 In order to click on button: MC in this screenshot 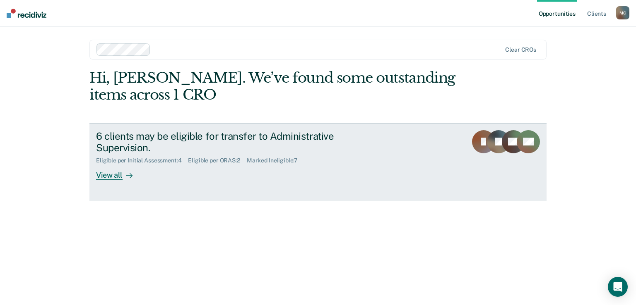, I will do `click(622, 13)`.